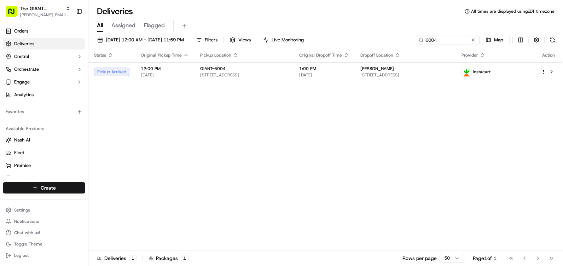  I want to click on input: Got a question? Start typing here..., so click(73, 49).